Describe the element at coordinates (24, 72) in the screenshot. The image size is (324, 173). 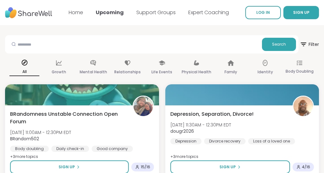
I see `p: All` at that location.